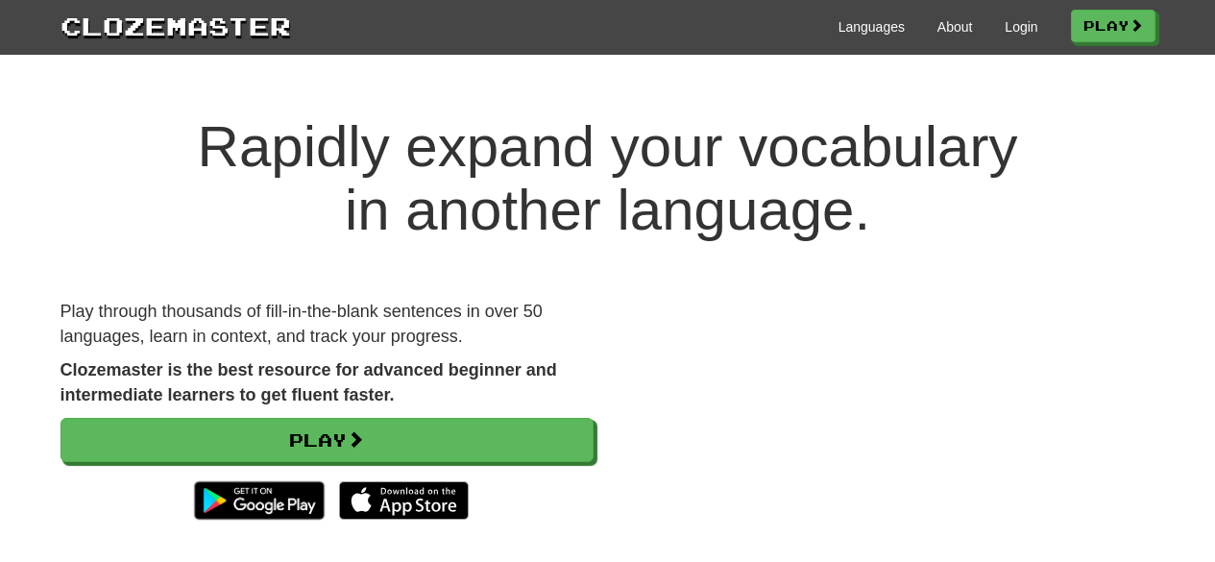 Image resolution: width=1215 pixels, height=562 pixels. I want to click on strong: Clozemaster is the best resource for advanced beginner and intermediate learners to get fluent fa..., so click(308, 382).